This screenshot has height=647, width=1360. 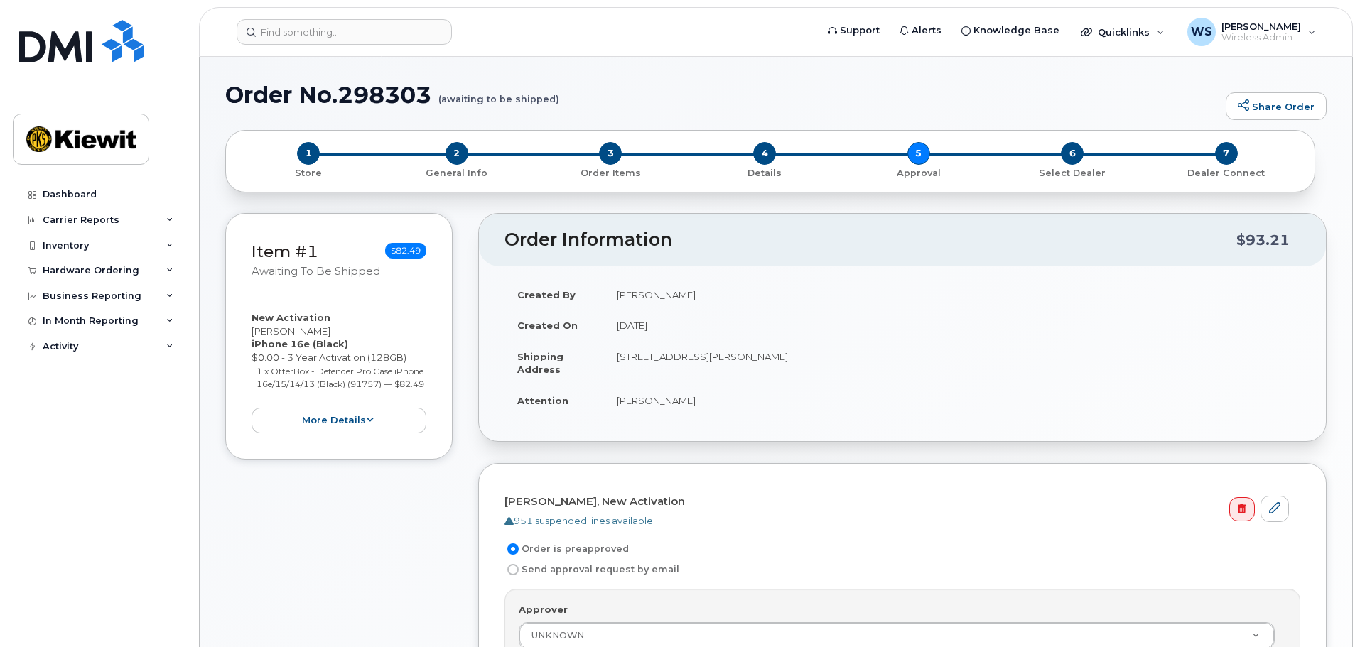 What do you see at coordinates (291, 318) in the screenshot?
I see `strong: New Activation` at bounding box center [291, 318].